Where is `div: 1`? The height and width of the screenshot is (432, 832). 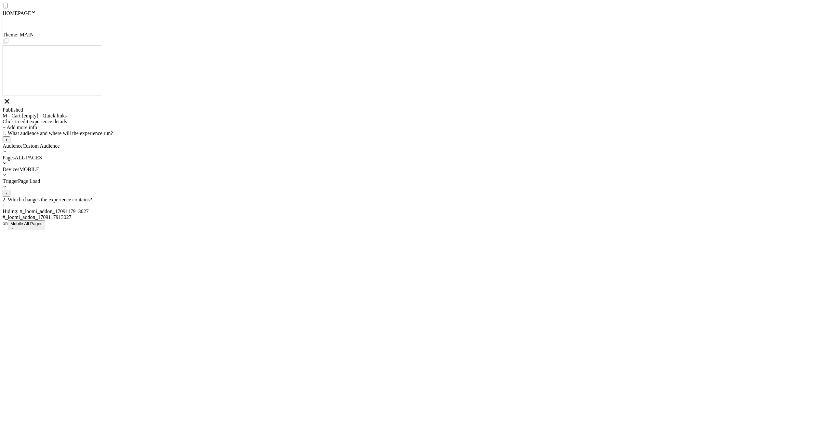
div: 1 is located at coordinates (416, 206).